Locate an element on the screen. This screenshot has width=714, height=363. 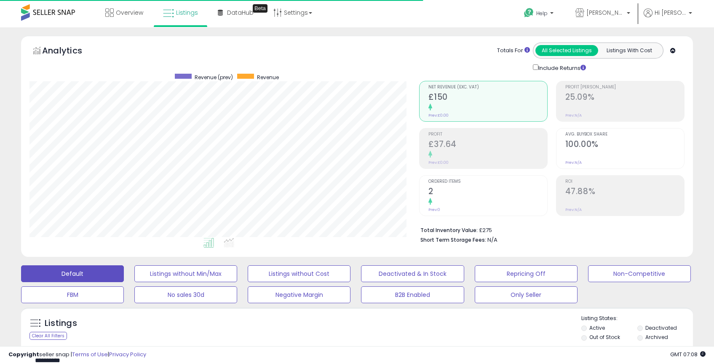
div: Totals For is located at coordinates (514, 51).